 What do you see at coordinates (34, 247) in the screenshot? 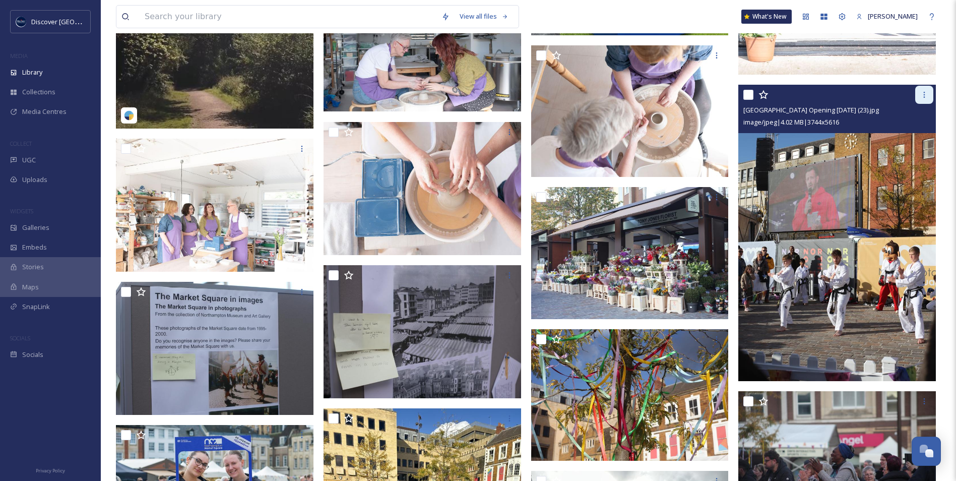
I see `span: Embeds` at bounding box center [34, 247].